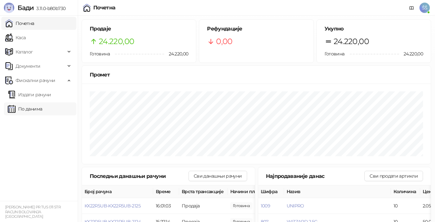  What do you see at coordinates (112, 206) in the screenshot?
I see `span: KX22R5UB-KX22R5UB-2125` at bounding box center [112, 206].